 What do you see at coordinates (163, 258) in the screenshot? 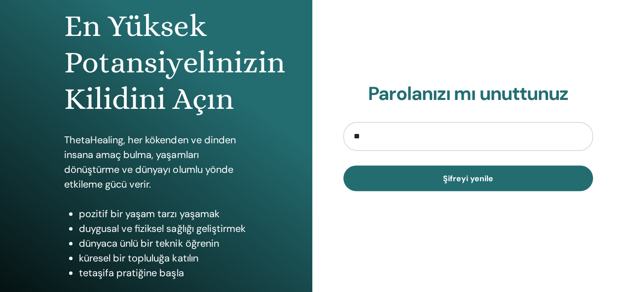
I see `li: küresel bir topluluğa katılın` at bounding box center [163, 258].